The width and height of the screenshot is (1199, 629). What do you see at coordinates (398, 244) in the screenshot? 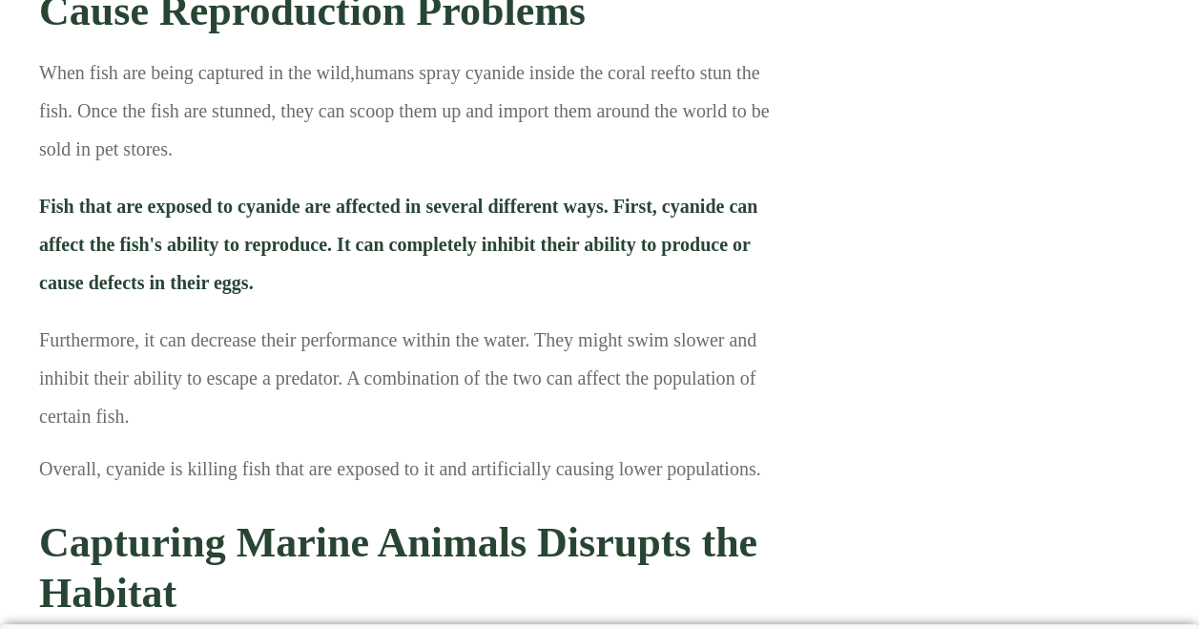
I see `strong: Fish that are exposed to cyanide are affected in several different ways. First, cyanide can affec...` at bounding box center [398, 244].